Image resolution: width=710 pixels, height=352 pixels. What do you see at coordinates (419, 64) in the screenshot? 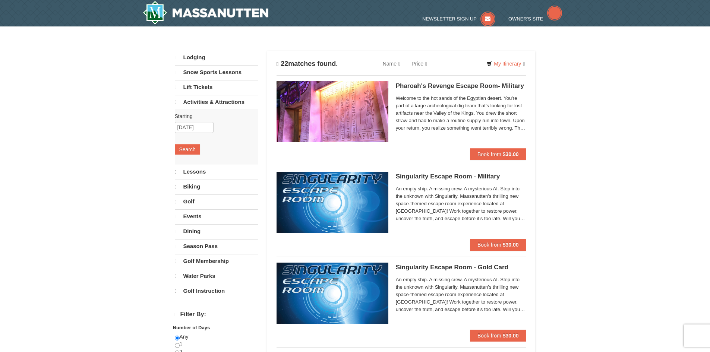
I see `a: Price` at bounding box center [419, 64].